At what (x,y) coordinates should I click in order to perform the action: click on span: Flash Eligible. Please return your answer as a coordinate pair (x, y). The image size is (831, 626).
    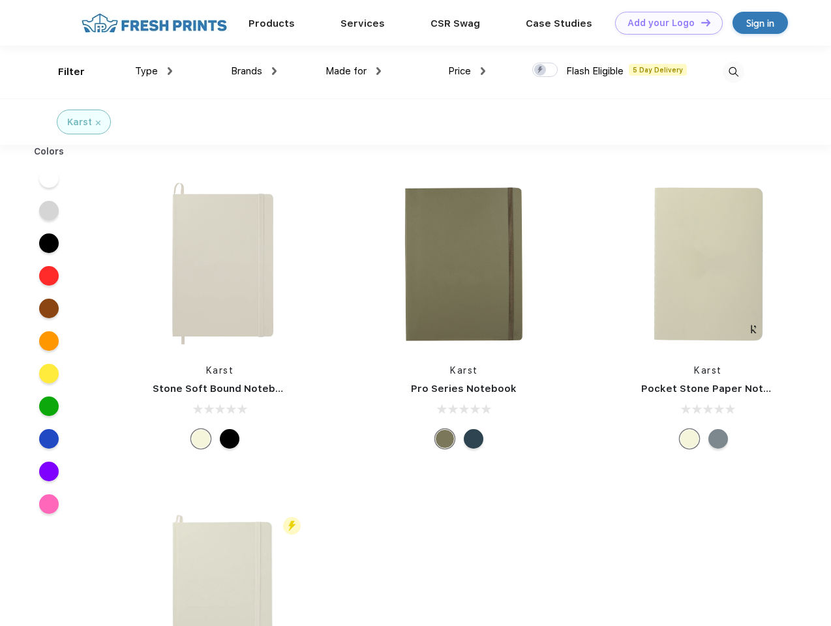
    Looking at the image, I should click on (595, 71).